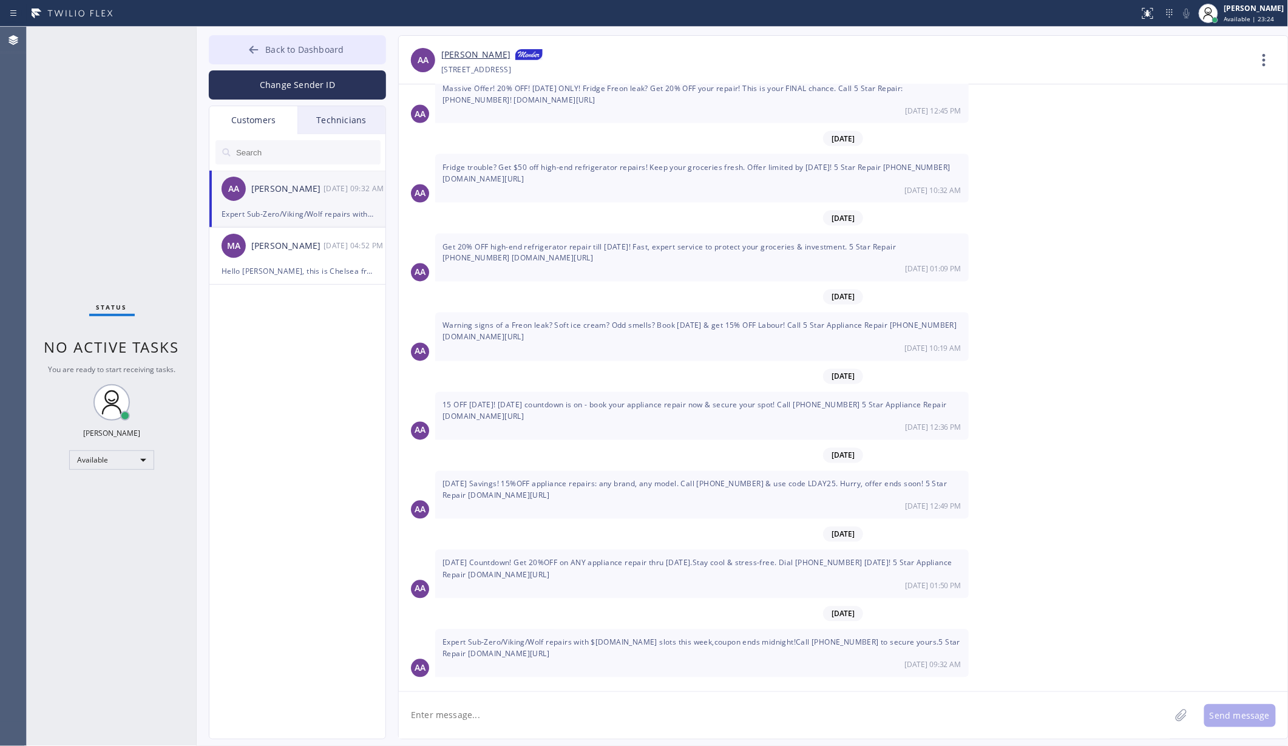 The width and height of the screenshot is (1288, 746). I want to click on button: Back to Dashboard, so click(297, 50).